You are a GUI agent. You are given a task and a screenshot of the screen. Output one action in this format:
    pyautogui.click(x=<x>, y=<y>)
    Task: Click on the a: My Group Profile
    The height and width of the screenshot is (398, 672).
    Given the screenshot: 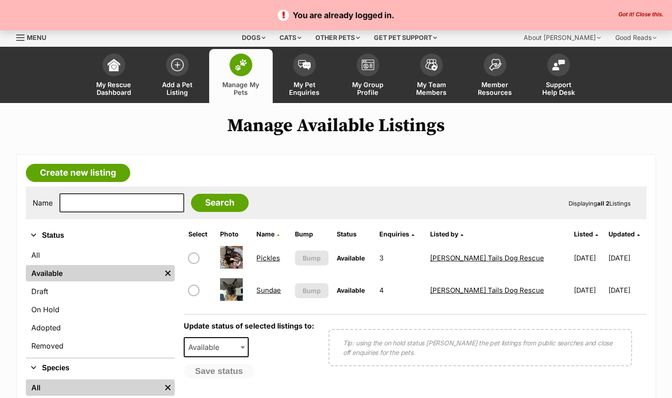 What is the action you would take?
    pyautogui.click(x=368, y=76)
    